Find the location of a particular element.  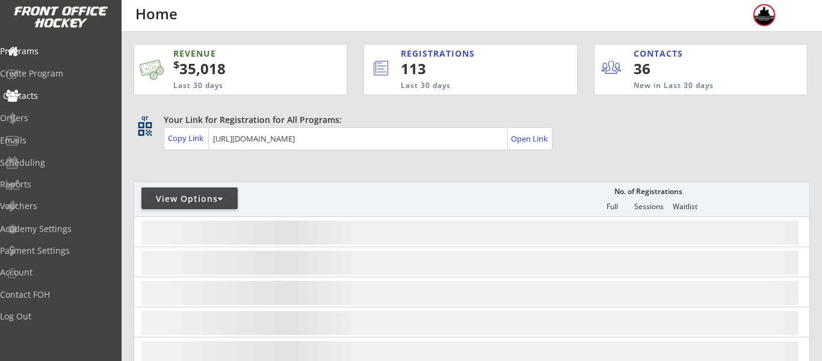

div: Your Link for Registration for All Programs: is located at coordinates (468, 120).